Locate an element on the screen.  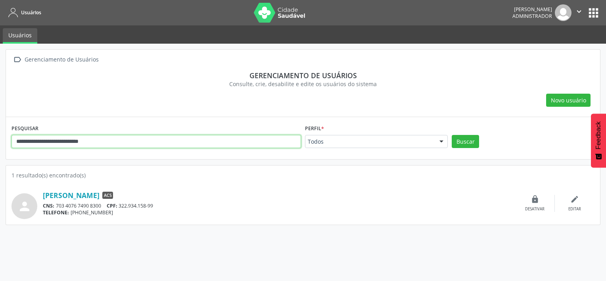
span: CPF: is located at coordinates (112, 205).